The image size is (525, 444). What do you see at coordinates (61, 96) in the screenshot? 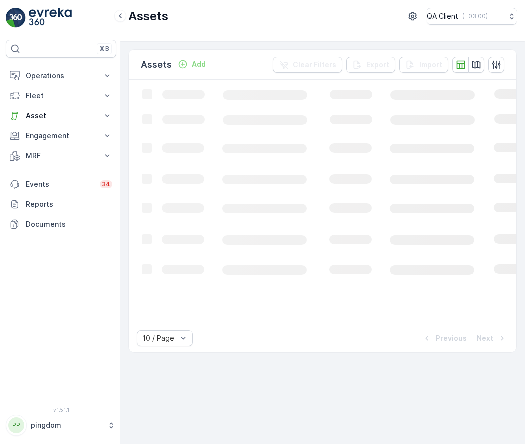
I see `p: Fleet` at bounding box center [61, 96].